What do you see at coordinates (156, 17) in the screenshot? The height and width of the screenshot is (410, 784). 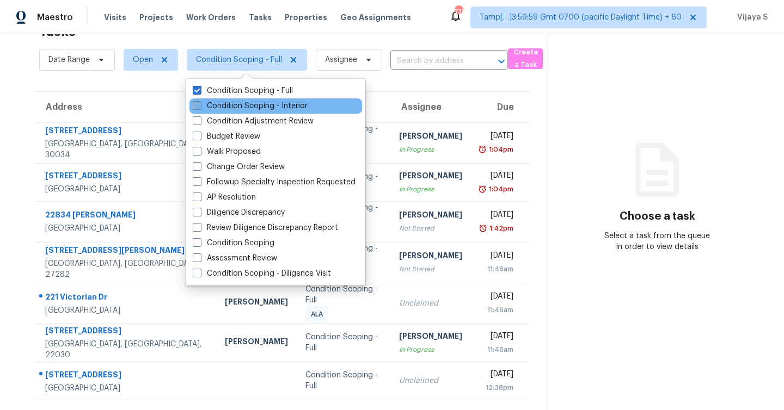 I see `span: Projects` at bounding box center [156, 17].